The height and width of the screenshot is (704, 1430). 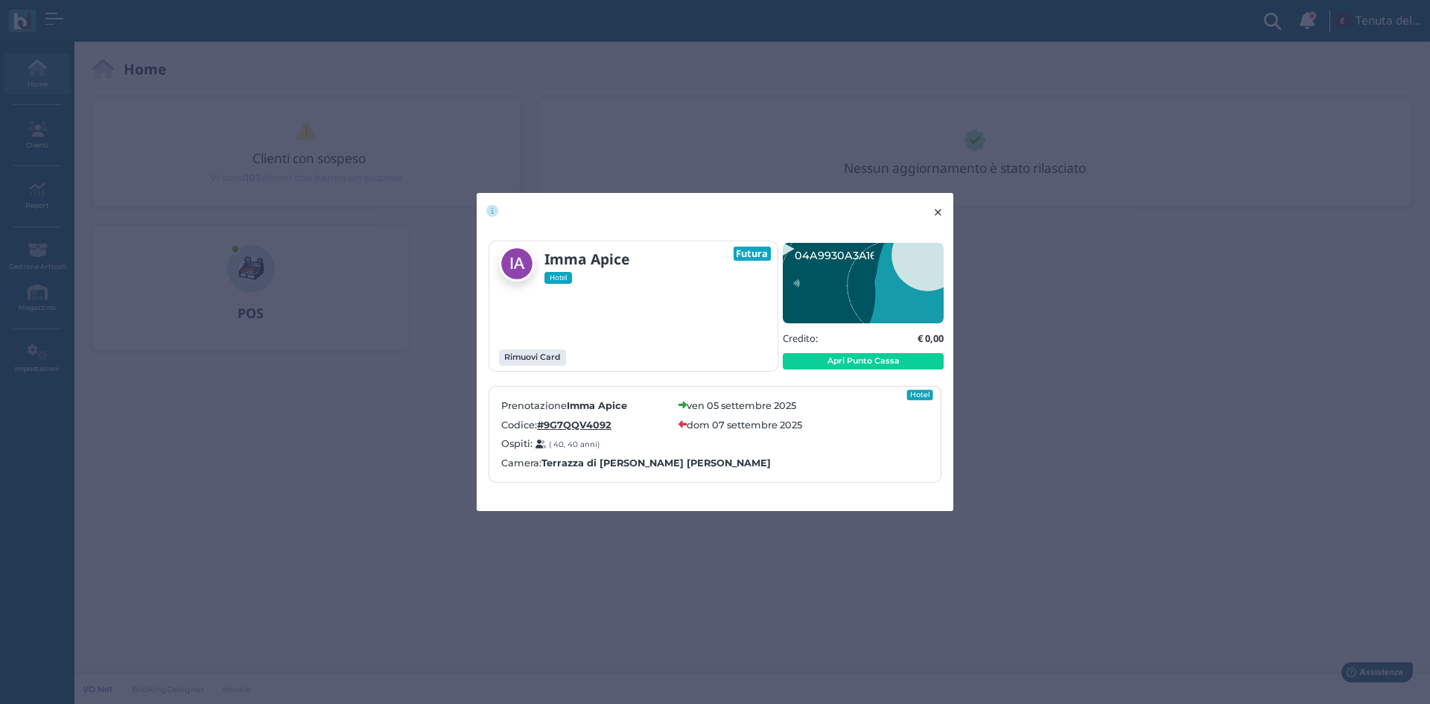 I want to click on button: Apri Punto Cassa, so click(x=863, y=361).